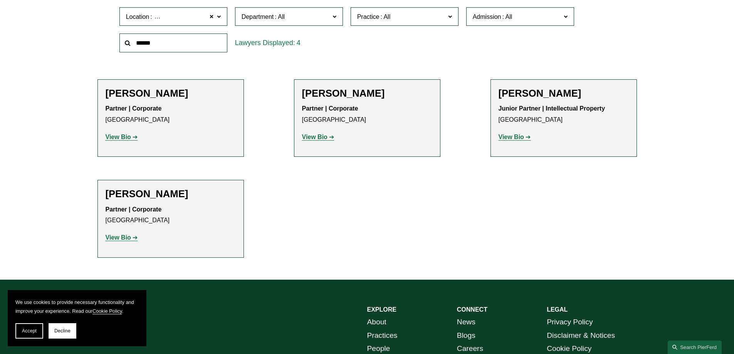 The height and width of the screenshot is (354, 734). Describe the element at coordinates (29, 331) in the screenshot. I see `span: Accept` at that location.